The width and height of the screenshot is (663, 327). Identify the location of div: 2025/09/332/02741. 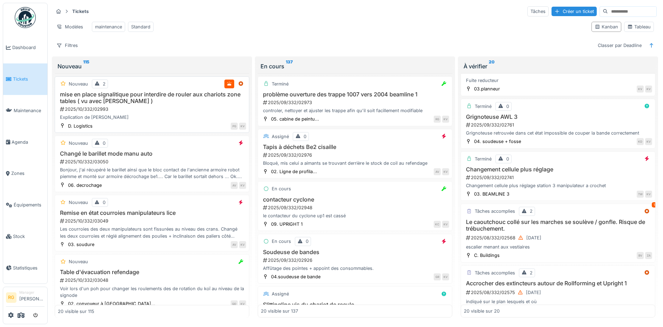
(559, 178).